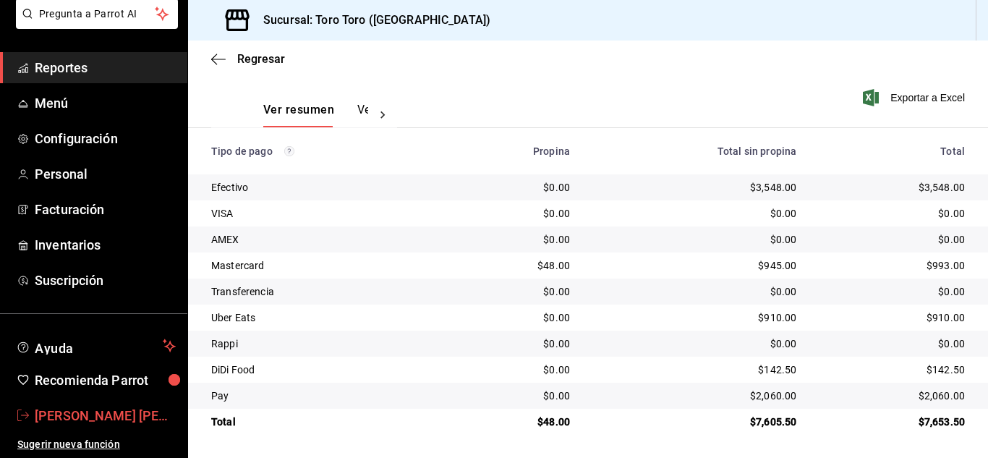 This screenshot has height=458, width=988. Describe the element at coordinates (248, 59) in the screenshot. I see `button: Regresar` at that location.